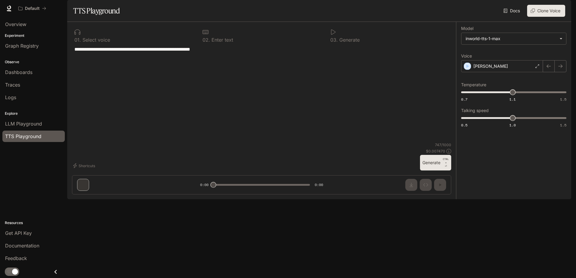 The width and height of the screenshot is (576, 278). I want to click on span: 1.1, so click(512, 99).